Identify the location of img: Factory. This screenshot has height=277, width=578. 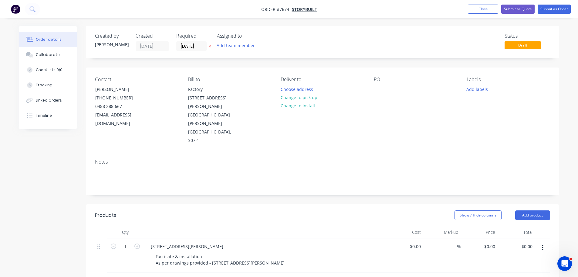
(15, 9).